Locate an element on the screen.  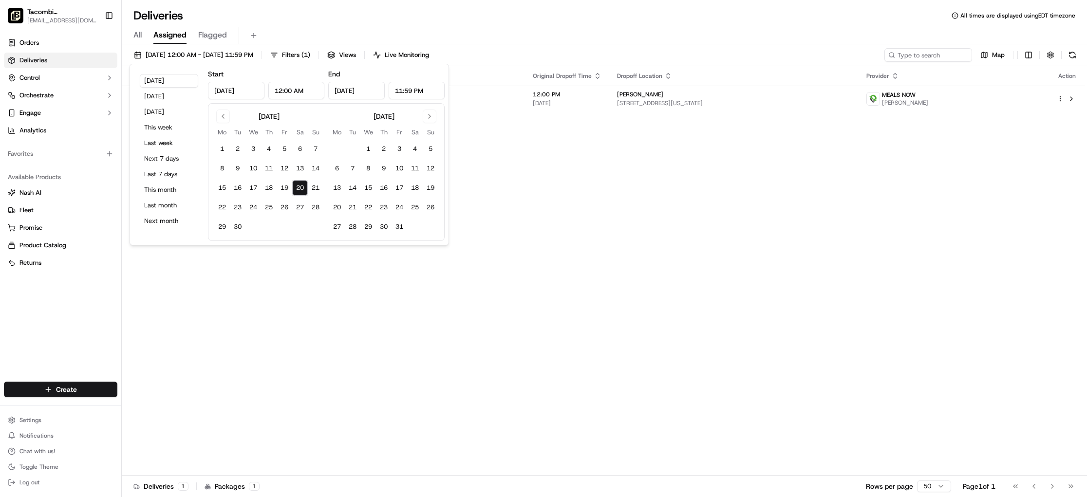
button: Control is located at coordinates (60, 78).